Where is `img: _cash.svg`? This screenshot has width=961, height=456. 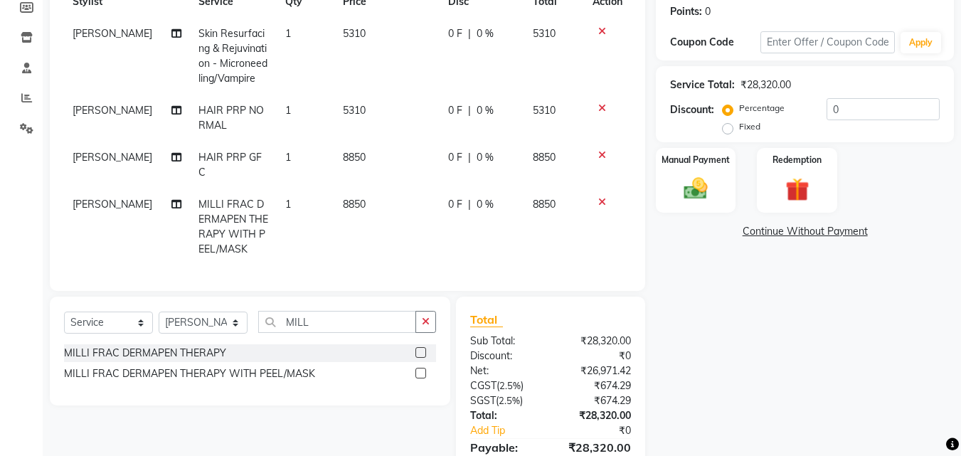
img: _cash.svg is located at coordinates (696, 189).